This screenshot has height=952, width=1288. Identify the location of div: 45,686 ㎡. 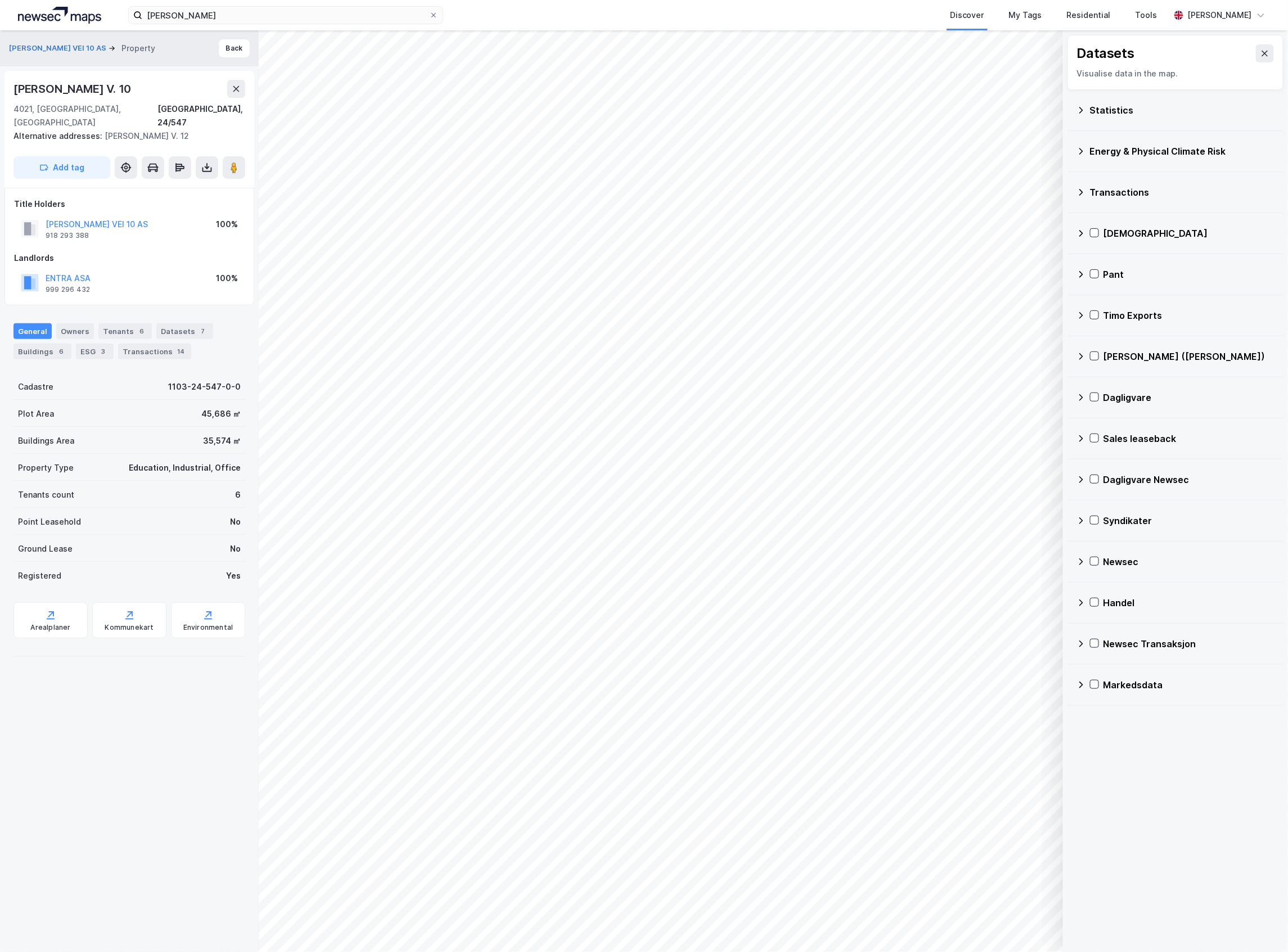
(221, 414).